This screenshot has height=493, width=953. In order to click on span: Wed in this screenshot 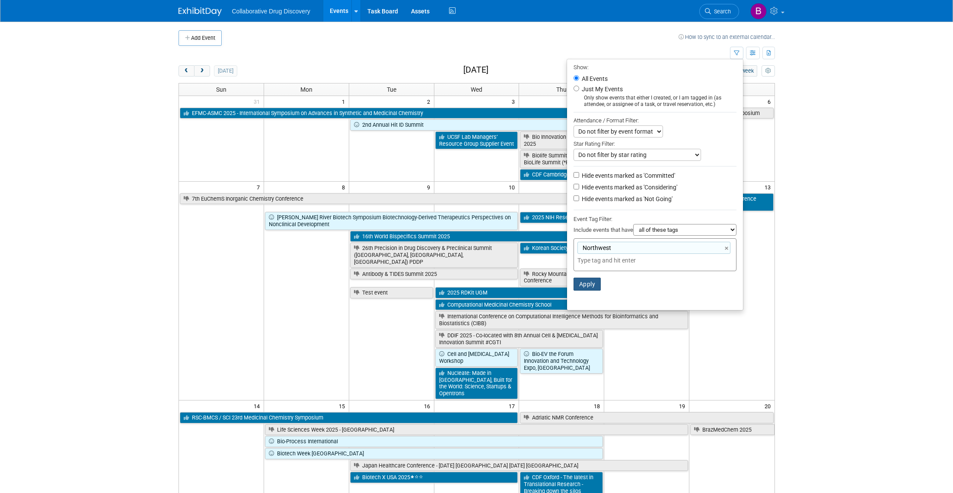, I will do `click(476, 89)`.